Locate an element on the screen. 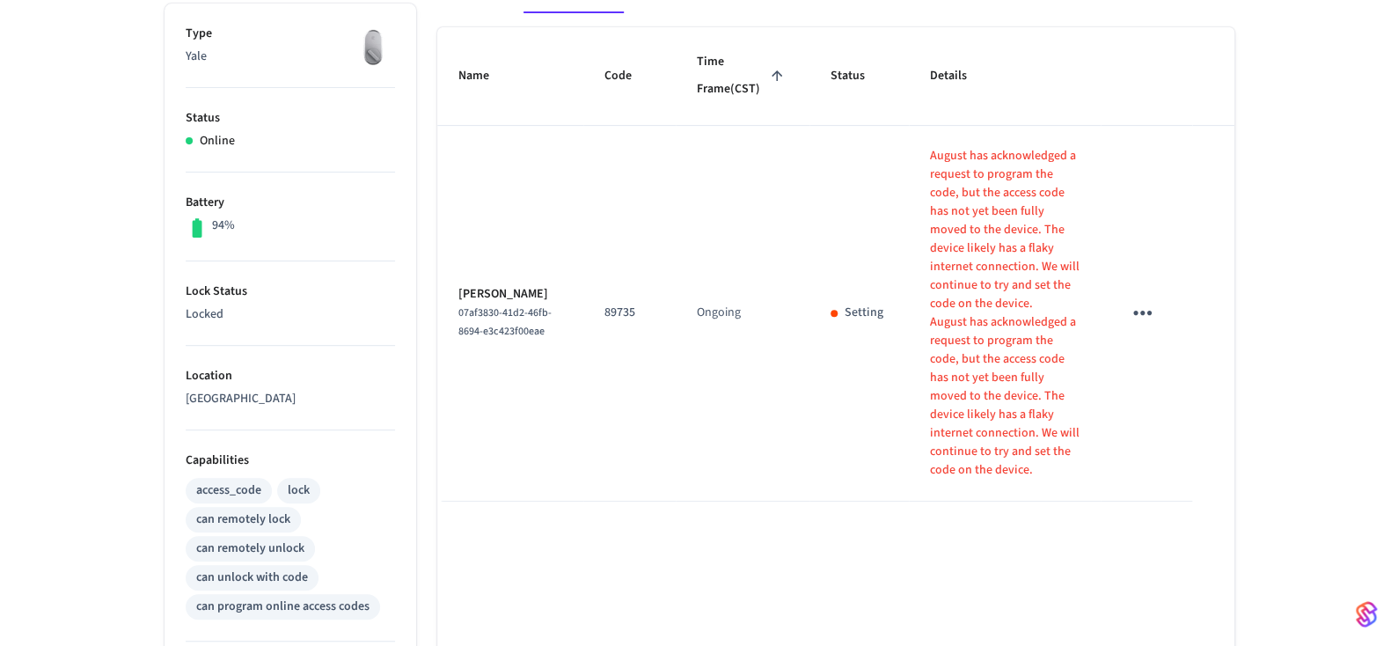 This screenshot has height=646, width=1398. span: Status is located at coordinates (858, 76).